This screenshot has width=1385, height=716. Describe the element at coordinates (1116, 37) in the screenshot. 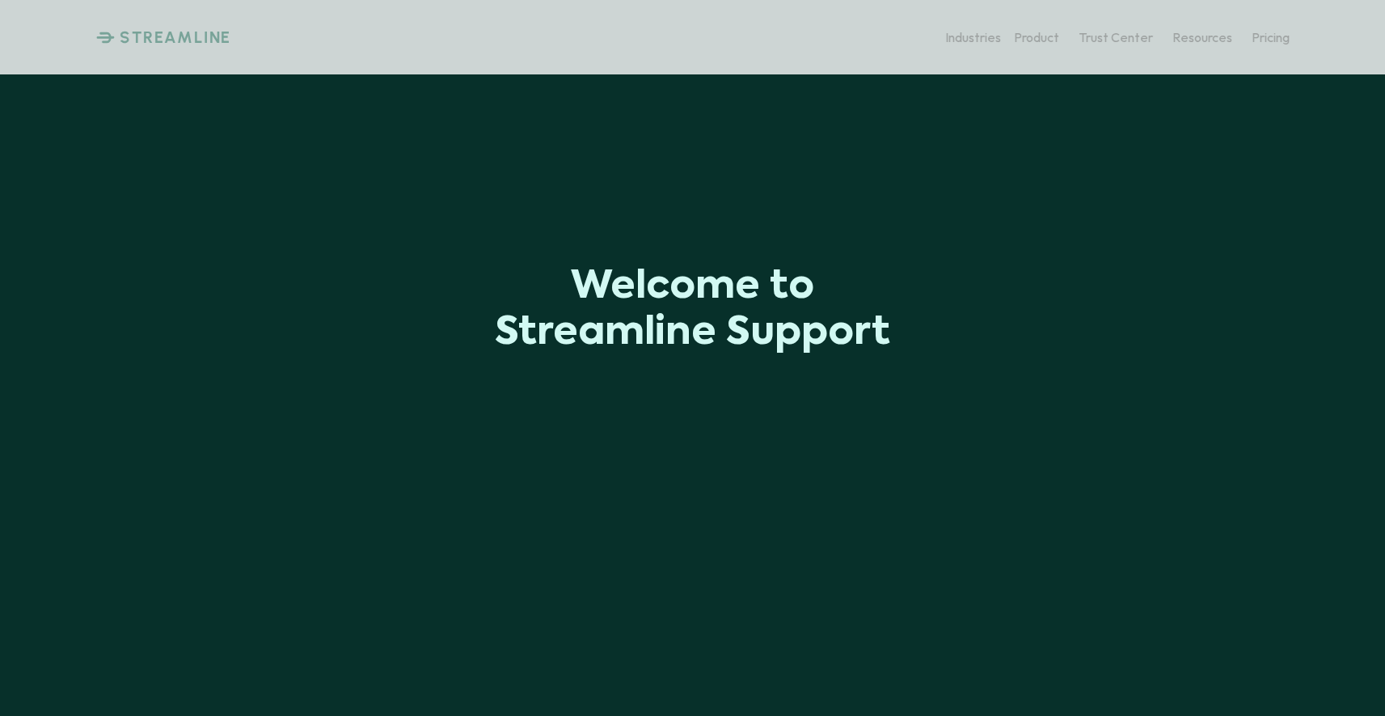

I see `a: Trust Center` at that location.